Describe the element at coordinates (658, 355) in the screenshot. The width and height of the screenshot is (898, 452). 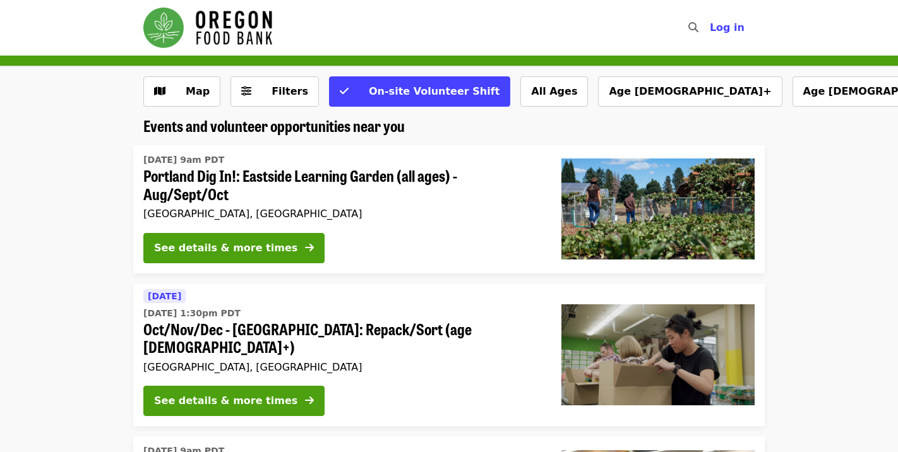
I see `img: Oct/Nov/Dec - Portland: Repack/Sort (age 8+) organized by Oregon Food Bank` at that location.